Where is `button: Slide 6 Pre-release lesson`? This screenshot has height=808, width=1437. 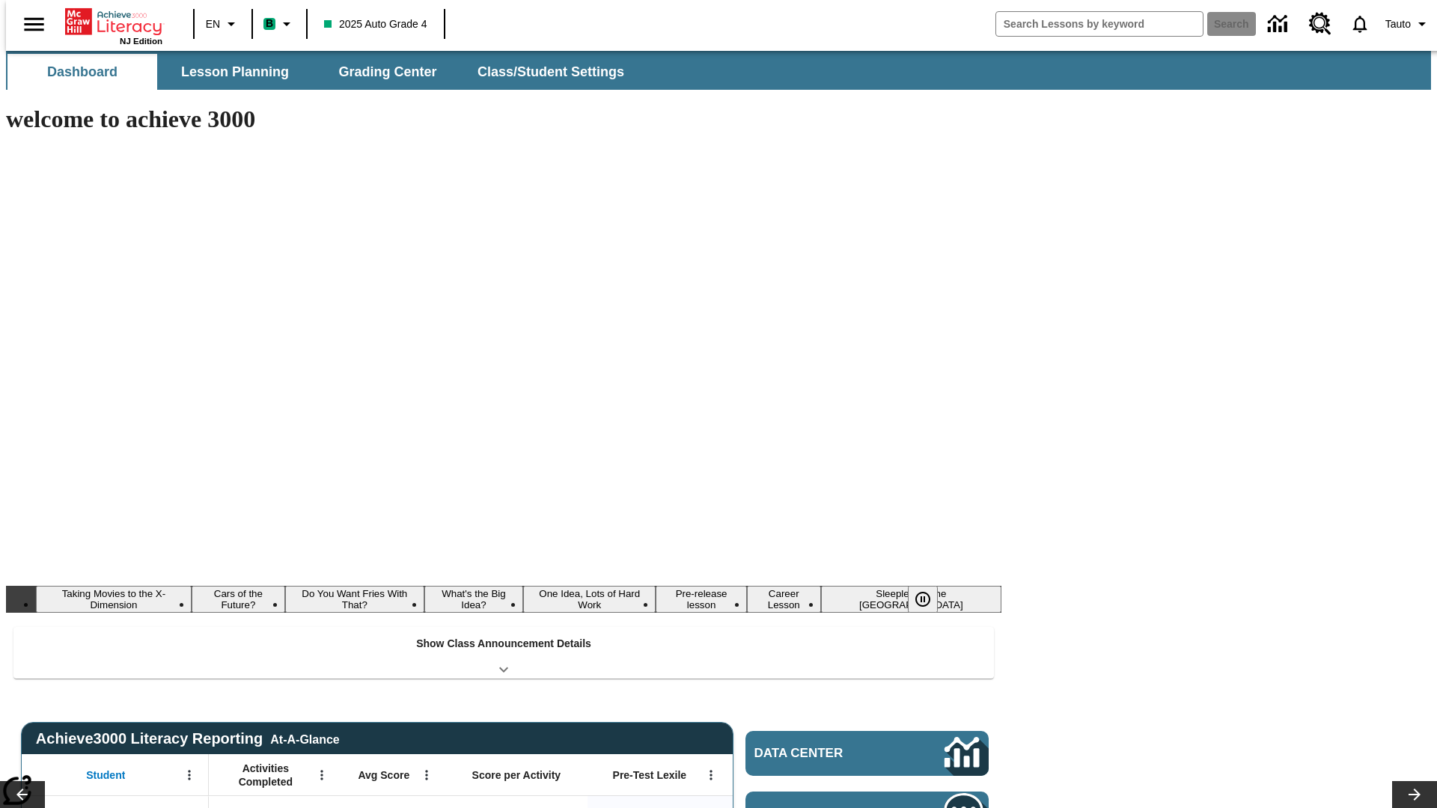
button: Slide 6 Pre-release lesson is located at coordinates (700, 599).